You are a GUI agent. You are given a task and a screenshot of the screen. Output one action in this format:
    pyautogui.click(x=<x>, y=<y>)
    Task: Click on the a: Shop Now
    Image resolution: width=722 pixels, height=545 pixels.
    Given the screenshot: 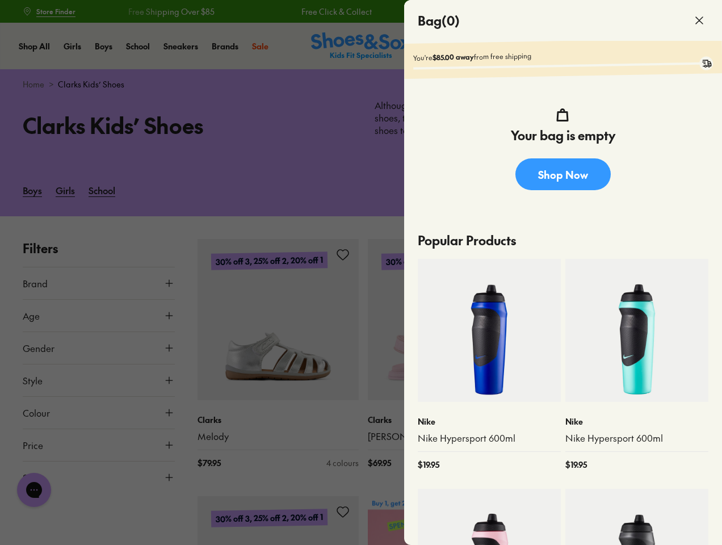 What is the action you would take?
    pyautogui.click(x=563, y=174)
    